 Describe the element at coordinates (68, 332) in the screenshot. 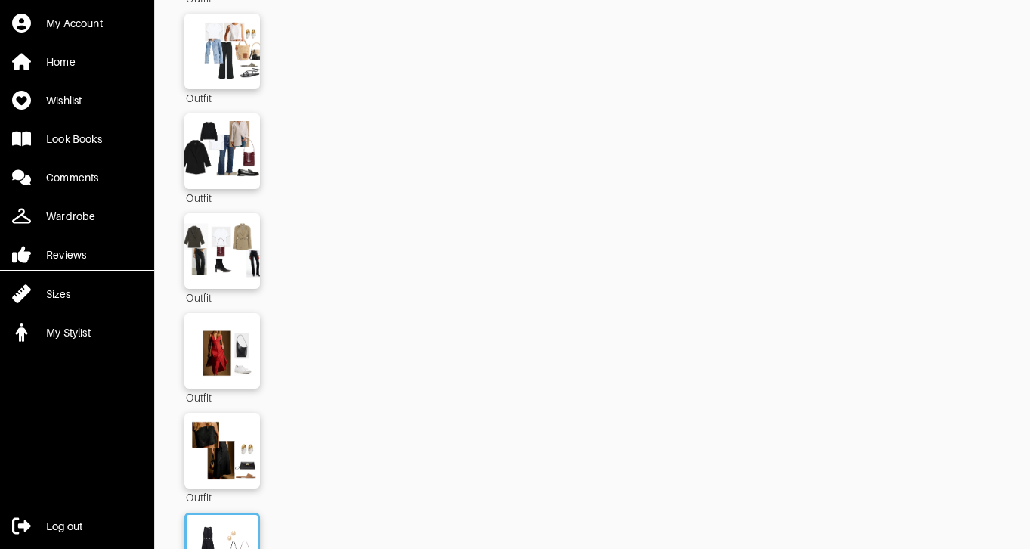

I see `div: My Stylist` at that location.